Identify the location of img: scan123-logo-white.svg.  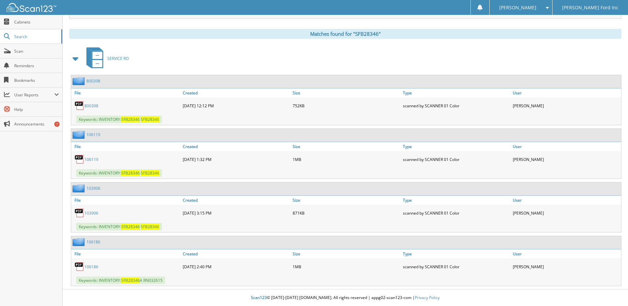
(31, 7).